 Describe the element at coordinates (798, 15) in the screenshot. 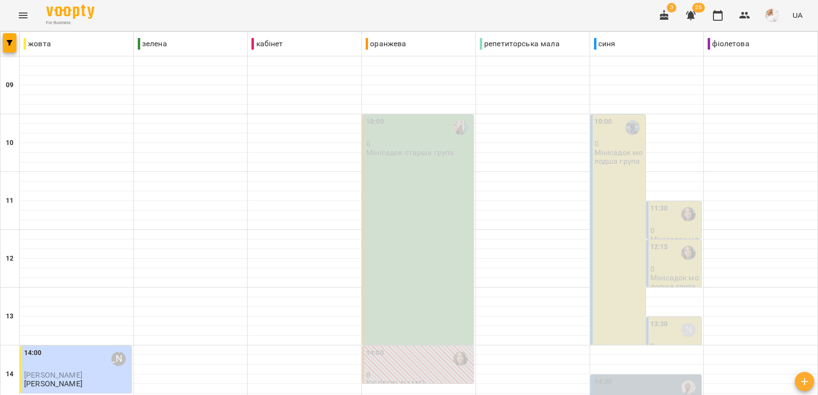

I see `button: UA` at that location.